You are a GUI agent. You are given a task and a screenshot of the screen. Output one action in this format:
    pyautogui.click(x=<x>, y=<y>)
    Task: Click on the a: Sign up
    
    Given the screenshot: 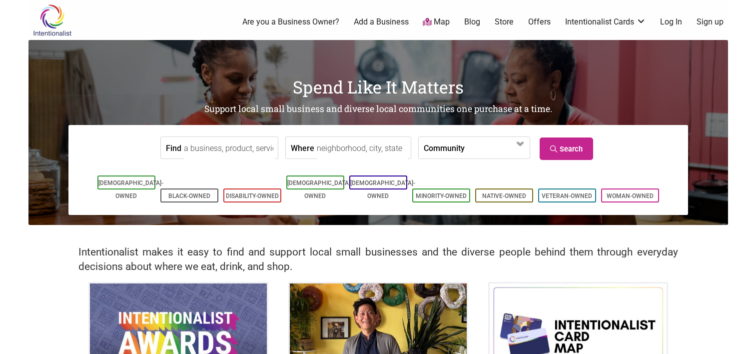 What is the action you would take?
    pyautogui.click(x=710, y=22)
    